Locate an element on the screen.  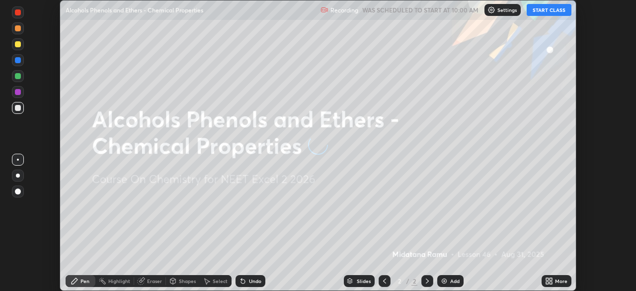
div: More is located at coordinates (561, 281).